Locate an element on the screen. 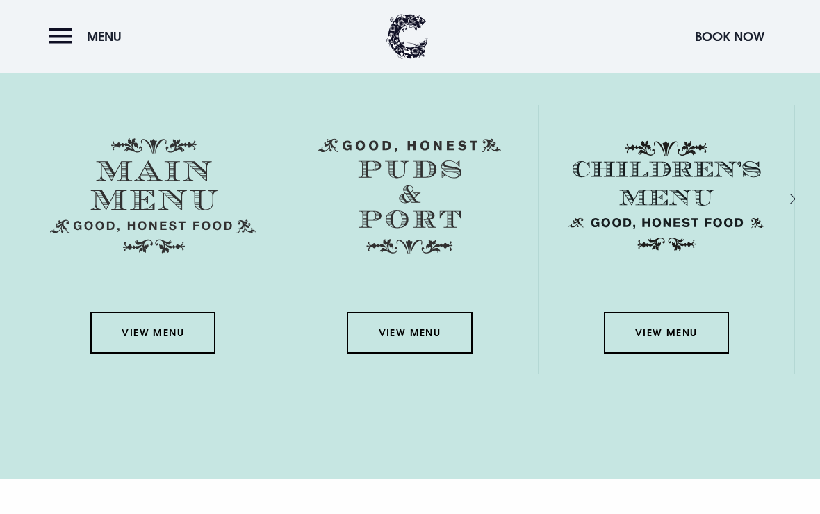  img: Clandeboye Lodge is located at coordinates (407, 36).